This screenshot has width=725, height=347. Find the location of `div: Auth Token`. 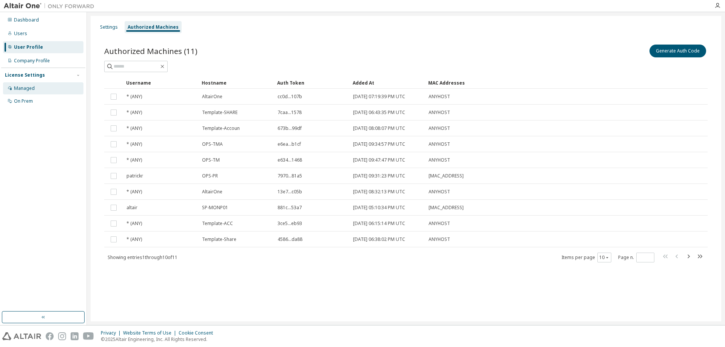

div: Auth Token is located at coordinates (312, 83).